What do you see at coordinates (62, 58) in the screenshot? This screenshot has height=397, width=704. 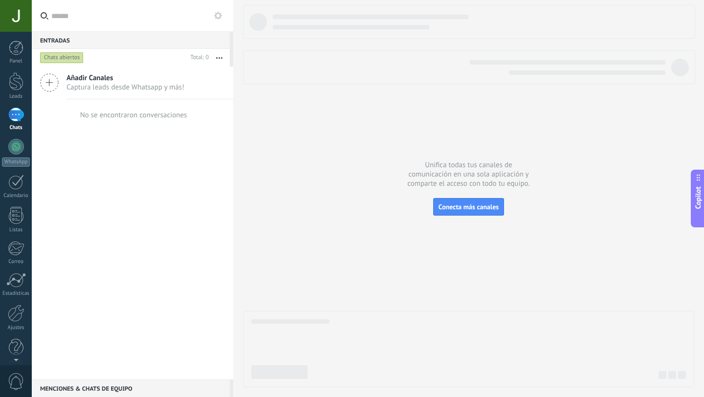 I see `div: Chats abiertos` at bounding box center [62, 58].